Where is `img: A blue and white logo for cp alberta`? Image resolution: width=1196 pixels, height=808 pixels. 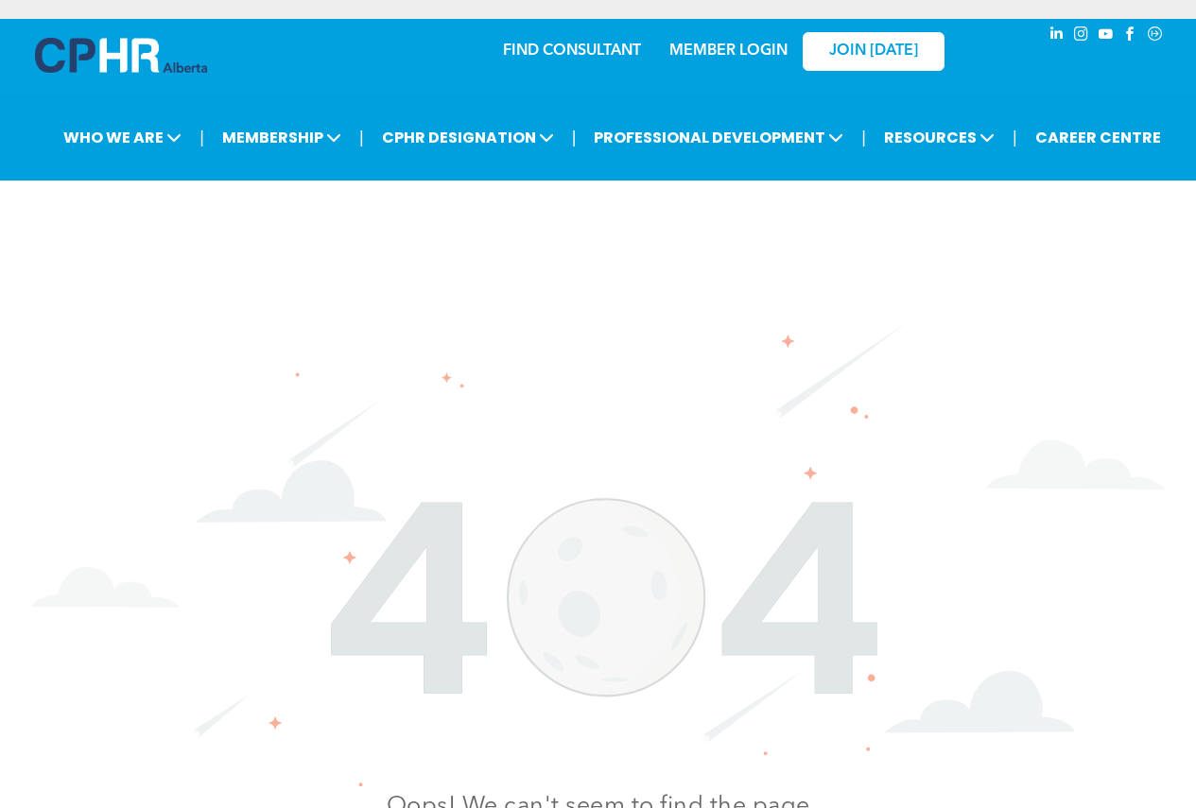 img: A blue and white logo for cp alberta is located at coordinates (121, 55).